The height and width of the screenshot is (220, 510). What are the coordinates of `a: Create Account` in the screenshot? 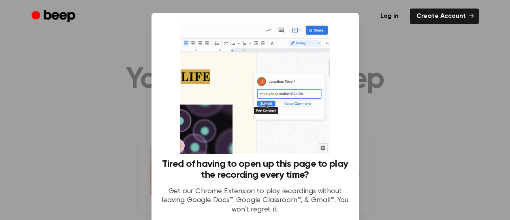 It's located at (445, 16).